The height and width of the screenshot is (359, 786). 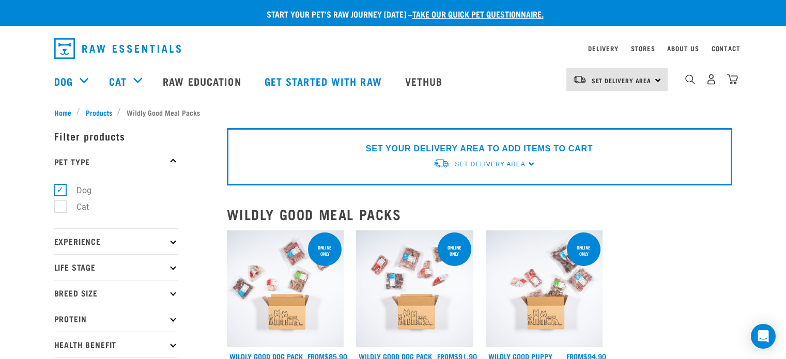 I want to click on p: Protein, so click(x=116, y=319).